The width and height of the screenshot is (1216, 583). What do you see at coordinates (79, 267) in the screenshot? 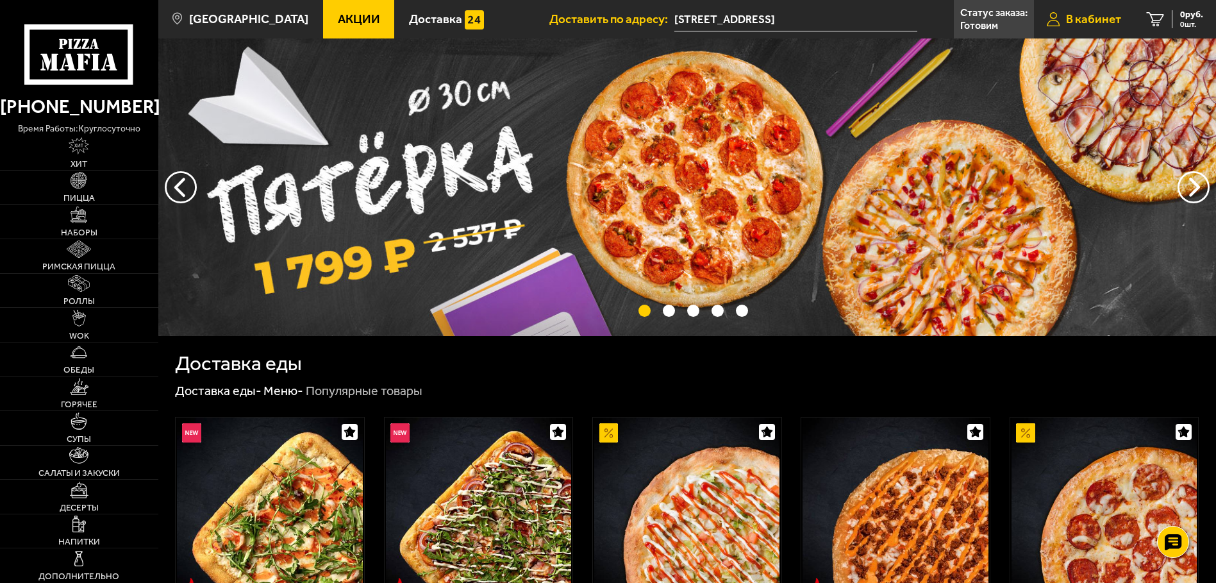
I see `span: Римская пицца` at bounding box center [79, 267].